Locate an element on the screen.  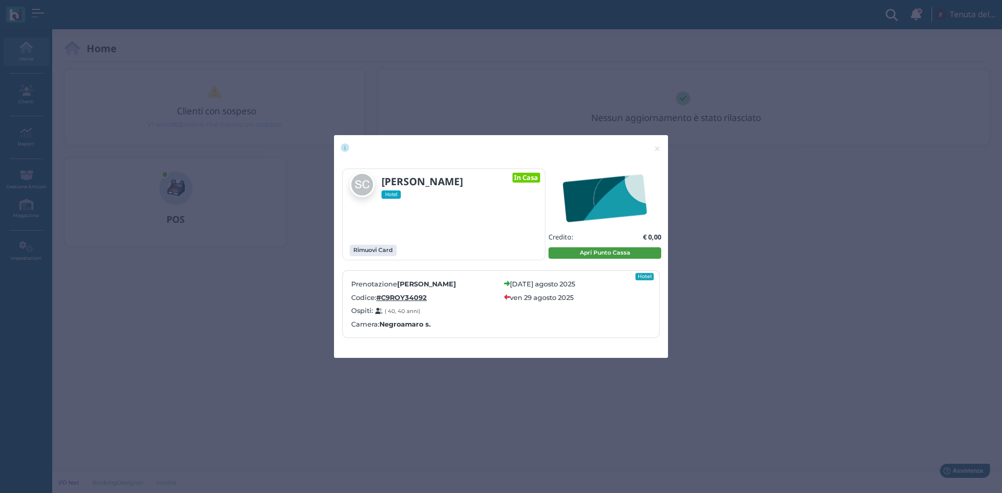
span: Assistenza is located at coordinates (50, 12).